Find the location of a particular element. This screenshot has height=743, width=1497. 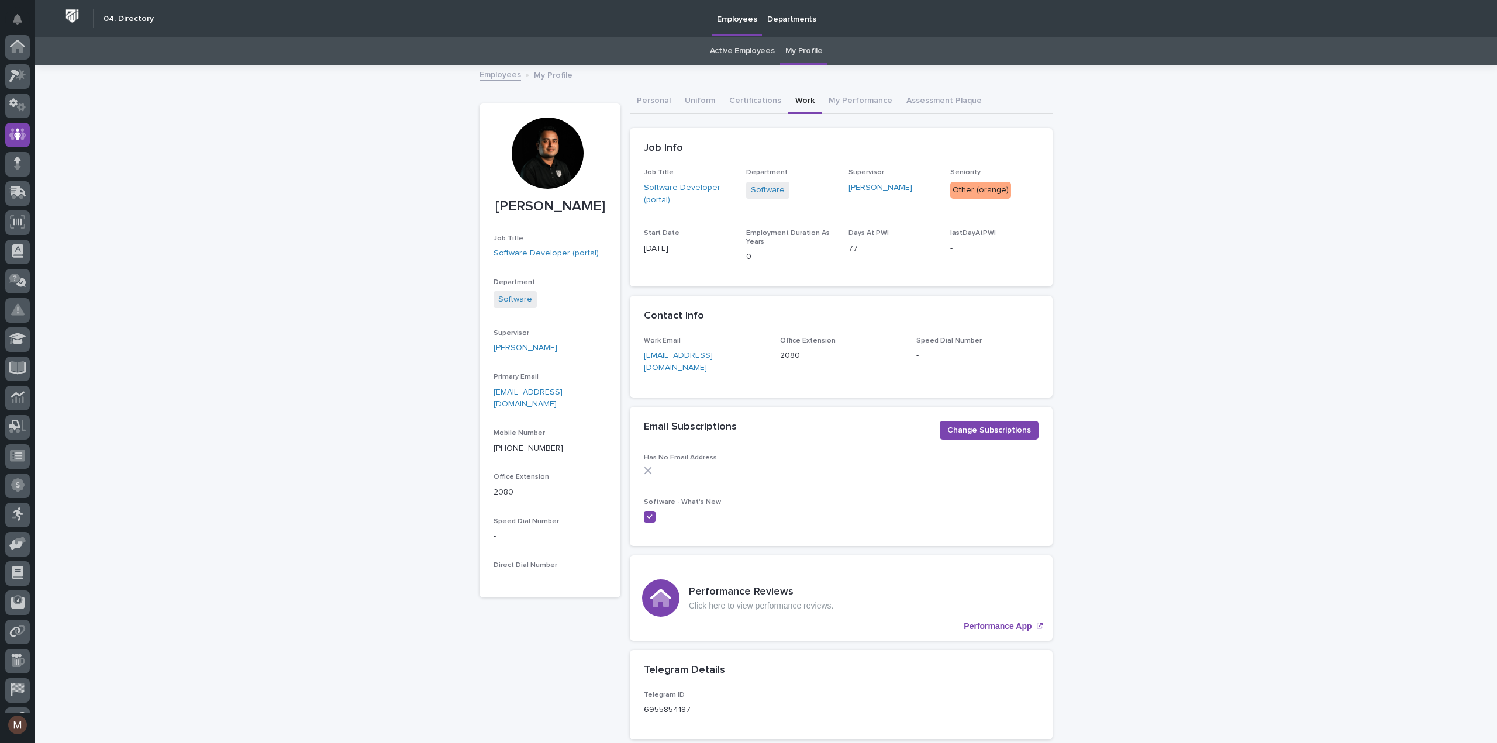

button: Assessment Plaque is located at coordinates (944, 102).